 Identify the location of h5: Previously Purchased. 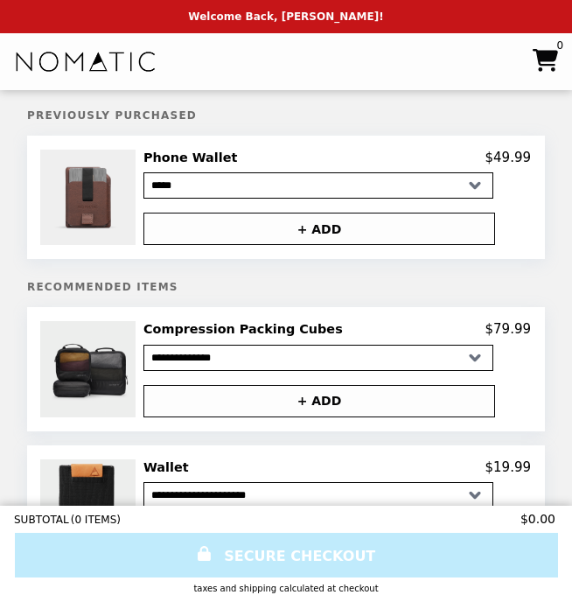
(286, 116).